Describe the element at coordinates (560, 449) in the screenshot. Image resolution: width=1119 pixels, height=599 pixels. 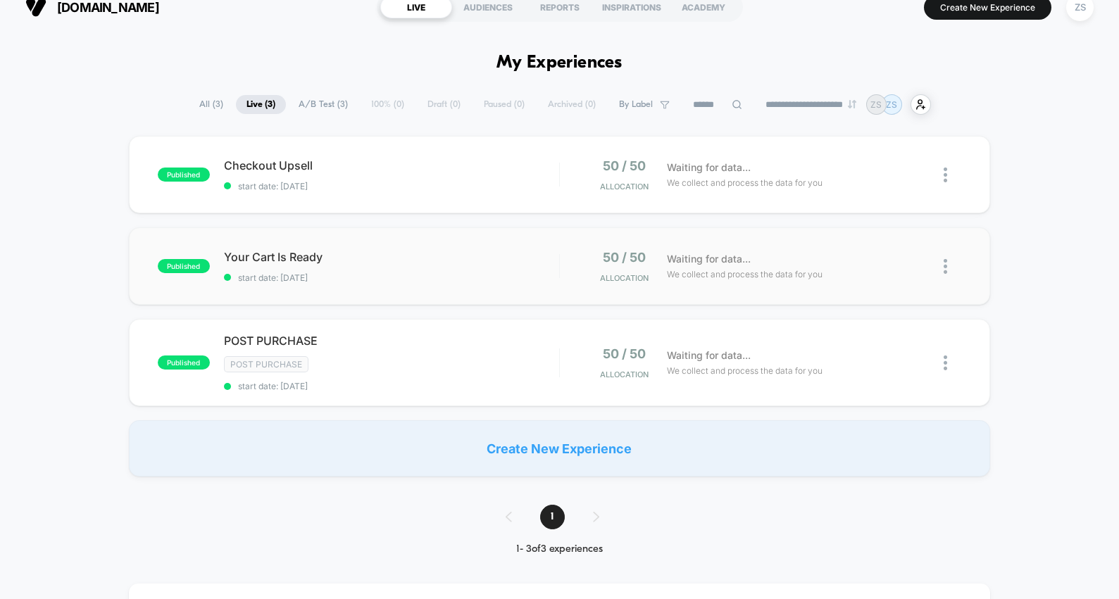
I see `div: Create New Experience` at that location.